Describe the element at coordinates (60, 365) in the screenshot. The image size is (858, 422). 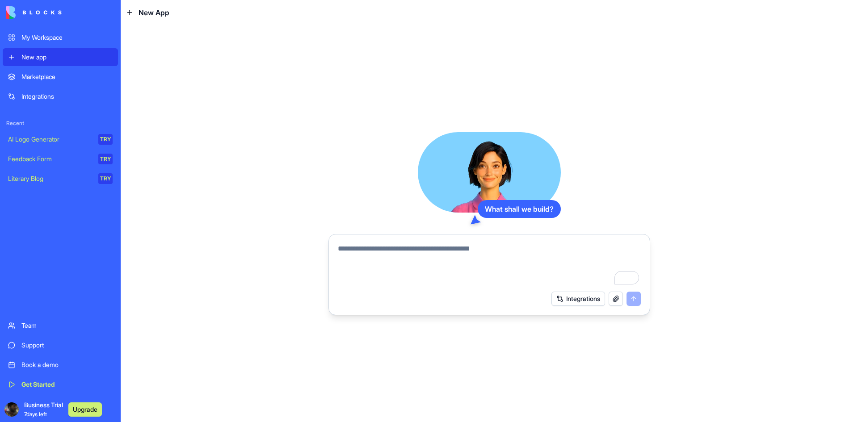
I see `a: Book a demo` at that location.